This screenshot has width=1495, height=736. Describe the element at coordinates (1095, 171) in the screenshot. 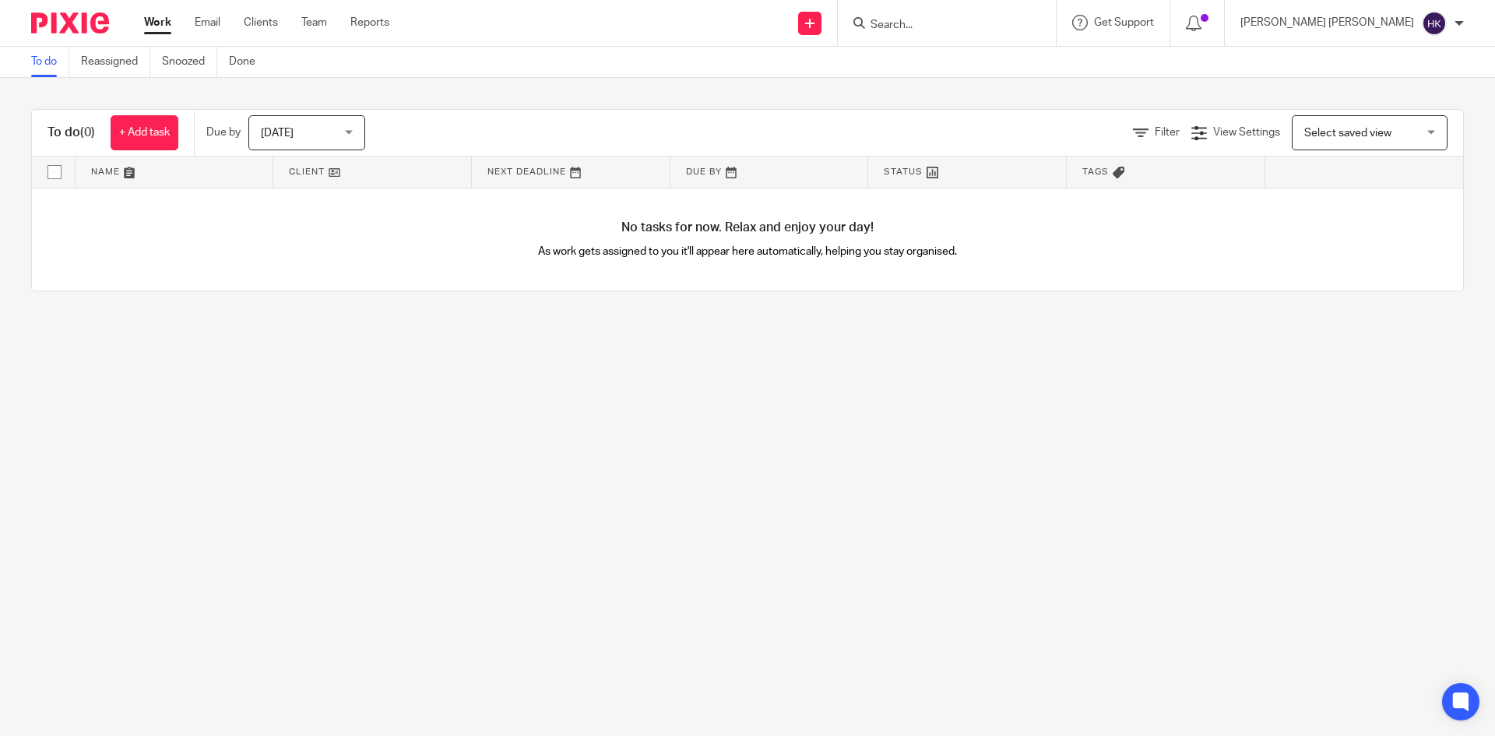

I see `span: Tags` at that location.